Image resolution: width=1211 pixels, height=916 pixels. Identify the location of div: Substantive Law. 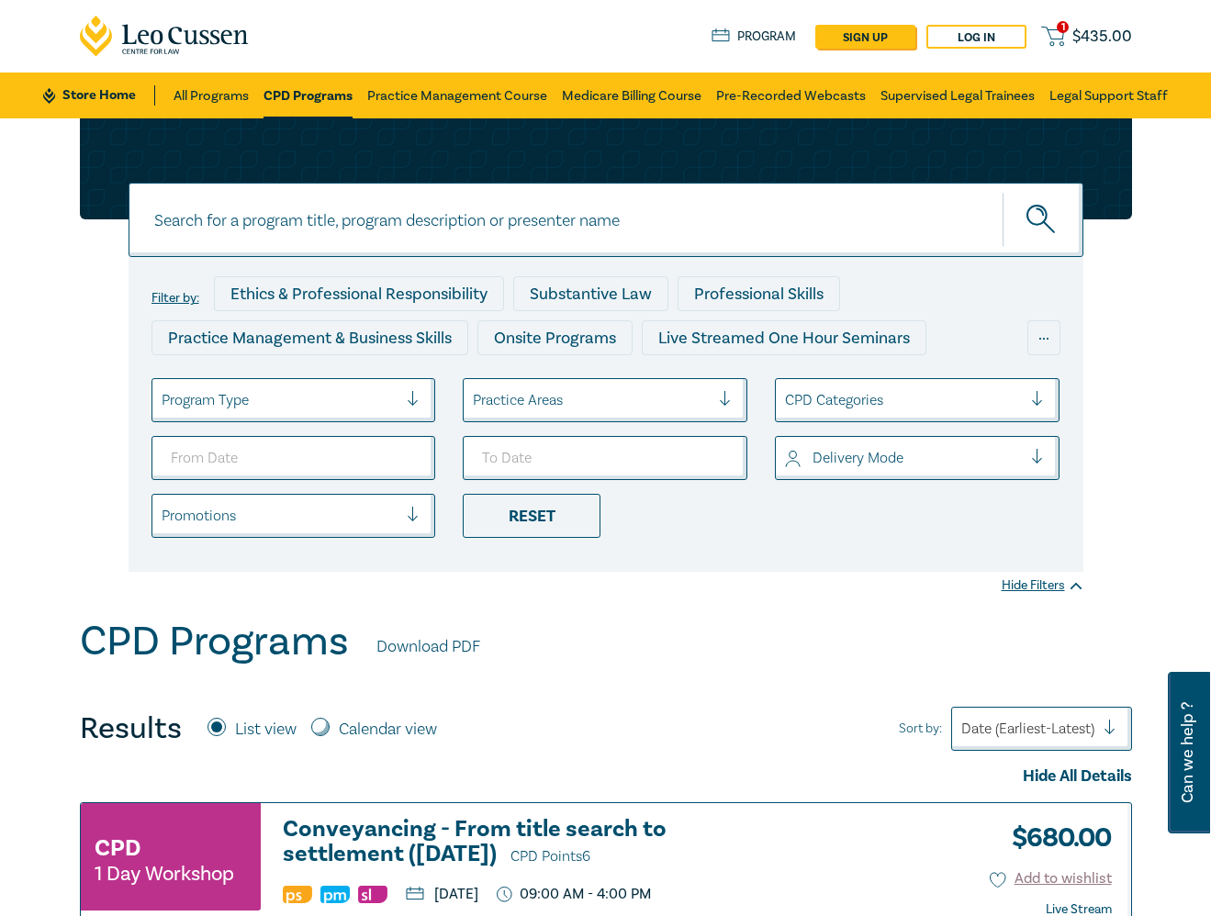
(590, 294).